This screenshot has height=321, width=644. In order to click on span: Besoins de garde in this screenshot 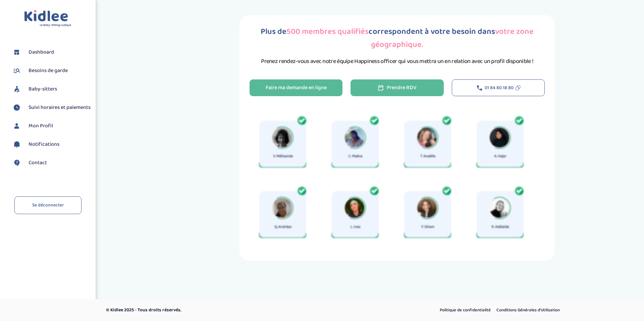, I will do `click(48, 71)`.